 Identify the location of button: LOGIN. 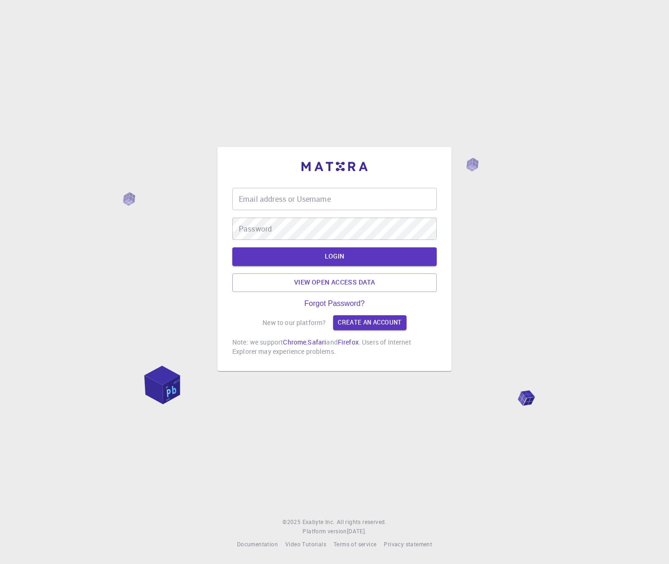
(335, 257).